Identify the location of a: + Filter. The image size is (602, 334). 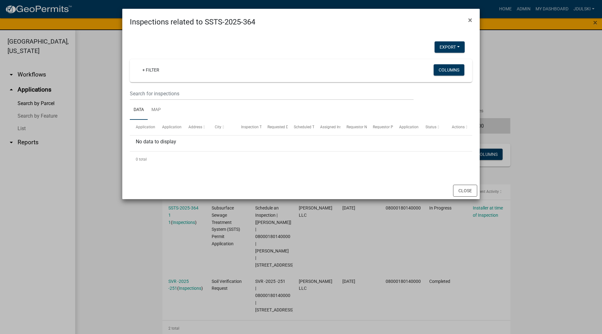
(151, 70).